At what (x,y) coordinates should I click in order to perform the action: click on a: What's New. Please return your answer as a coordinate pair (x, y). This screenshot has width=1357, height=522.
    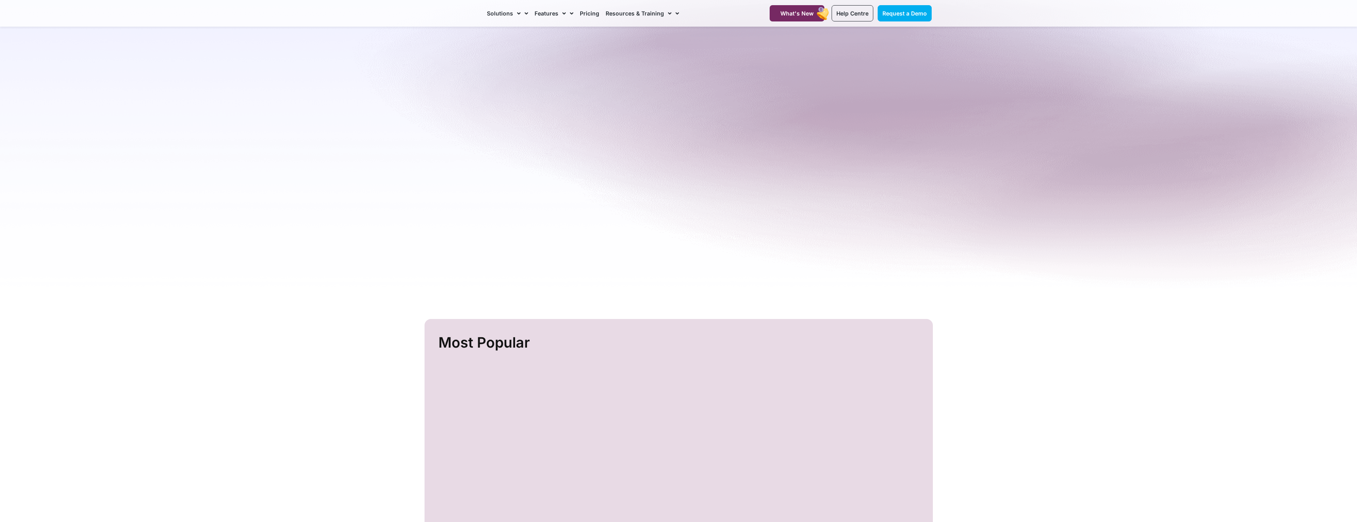
    Looking at the image, I should click on (797, 13).